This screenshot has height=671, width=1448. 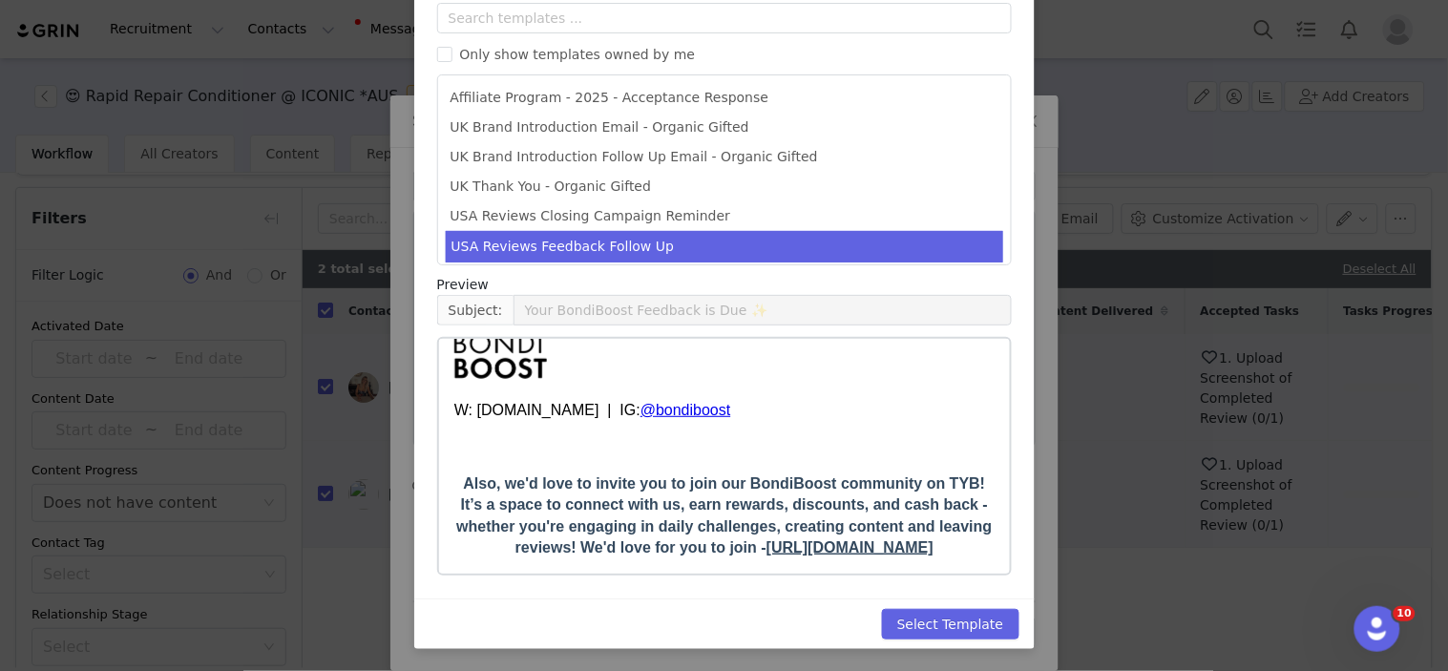 I want to click on body: Rich Text Area. Press ALT-0 for help., so click(x=309, y=26).